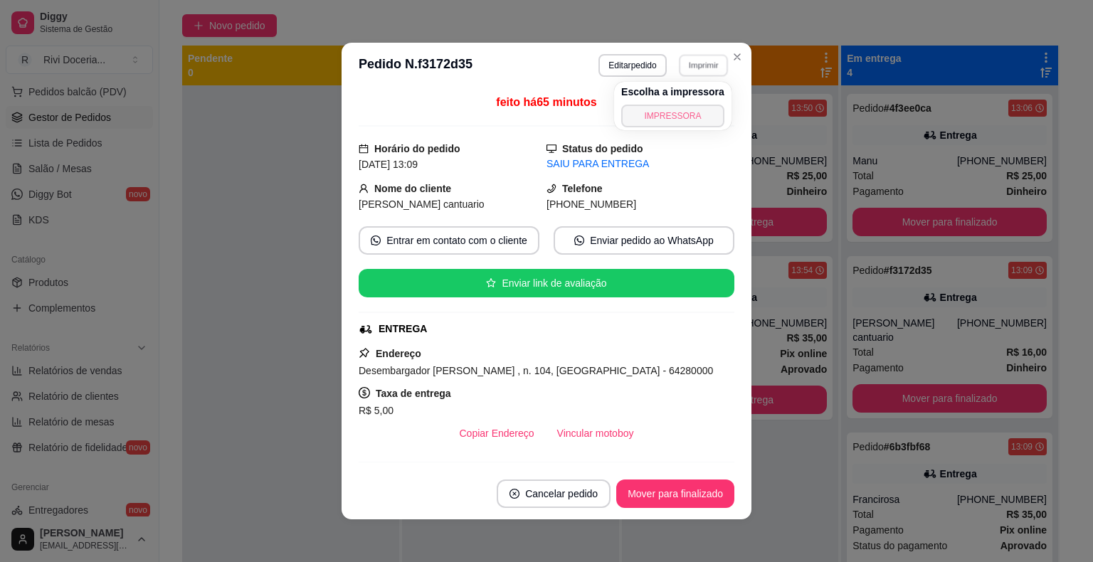  Describe the element at coordinates (376, 411) in the screenshot. I see `span: R$ 5,00` at that location.